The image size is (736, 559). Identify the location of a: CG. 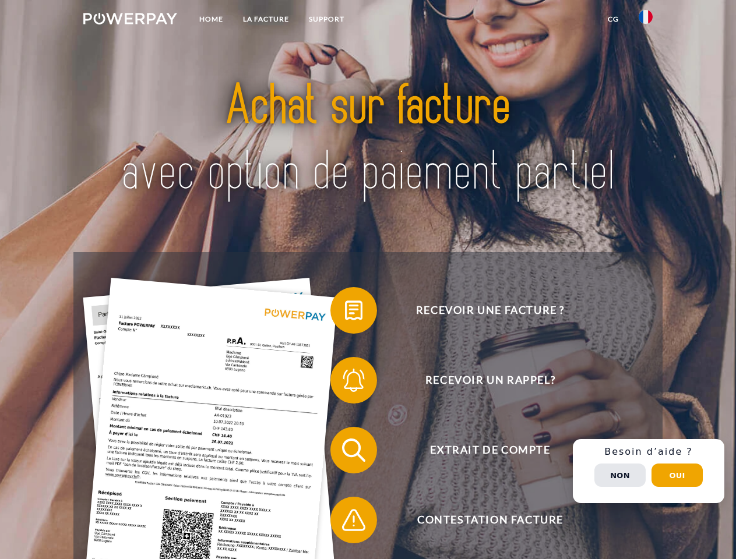
(613, 19).